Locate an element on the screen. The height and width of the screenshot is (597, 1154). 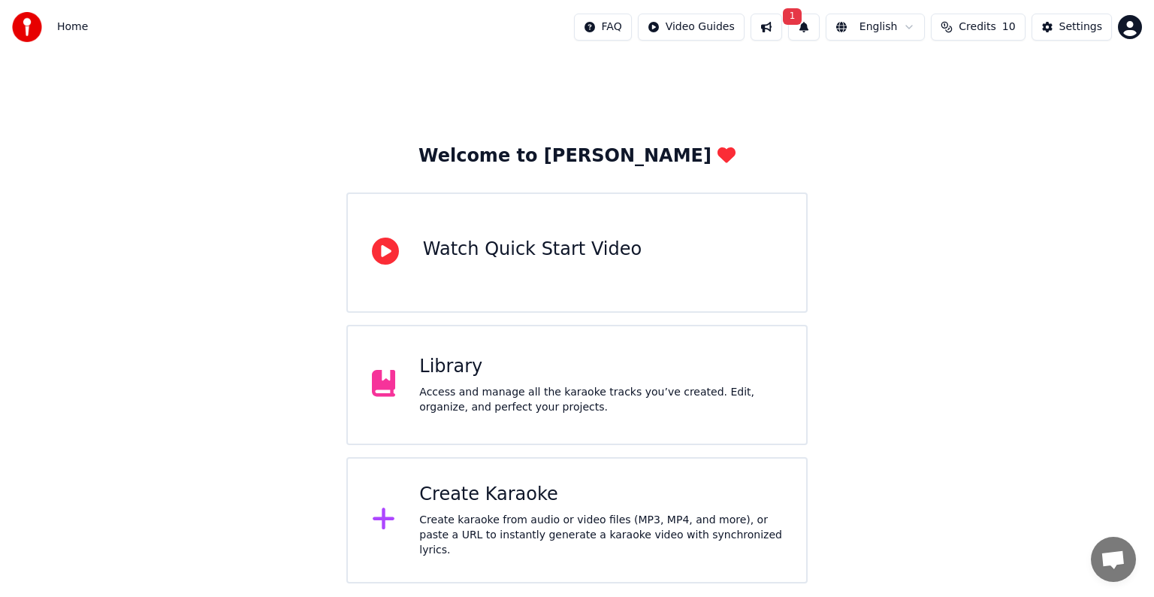
div: Open chat is located at coordinates (1114, 559).